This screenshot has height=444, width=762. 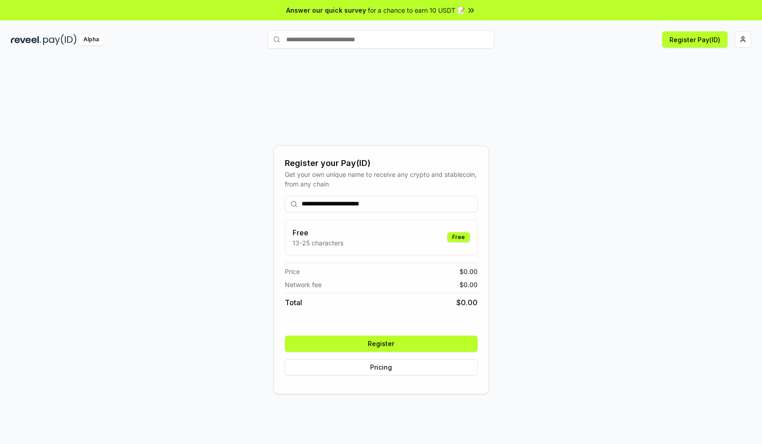 What do you see at coordinates (60, 39) in the screenshot?
I see `img: pay_id` at bounding box center [60, 39].